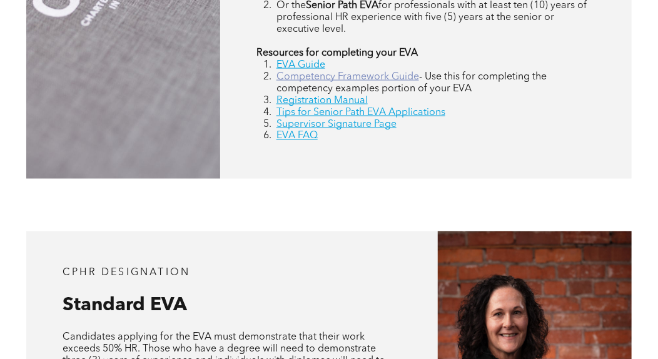 The width and height of the screenshot is (658, 359). I want to click on a: Competency Framework Guide, so click(348, 77).